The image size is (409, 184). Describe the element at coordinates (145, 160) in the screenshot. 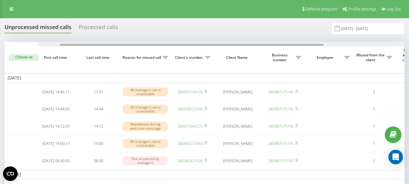

I see `div: Not answered by managers` at that location.